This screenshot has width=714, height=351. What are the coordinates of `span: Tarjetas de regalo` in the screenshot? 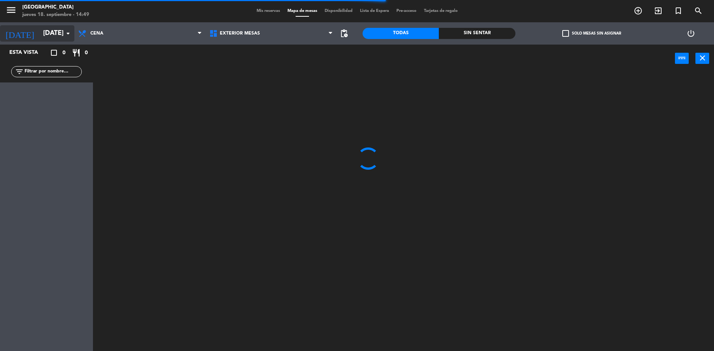 It's located at (441, 11).